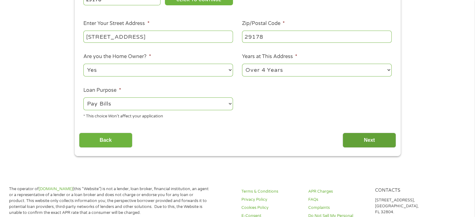 This screenshot has width=475, height=217. What do you see at coordinates (338, 208) in the screenshot?
I see `a: Complaints` at bounding box center [338, 208].